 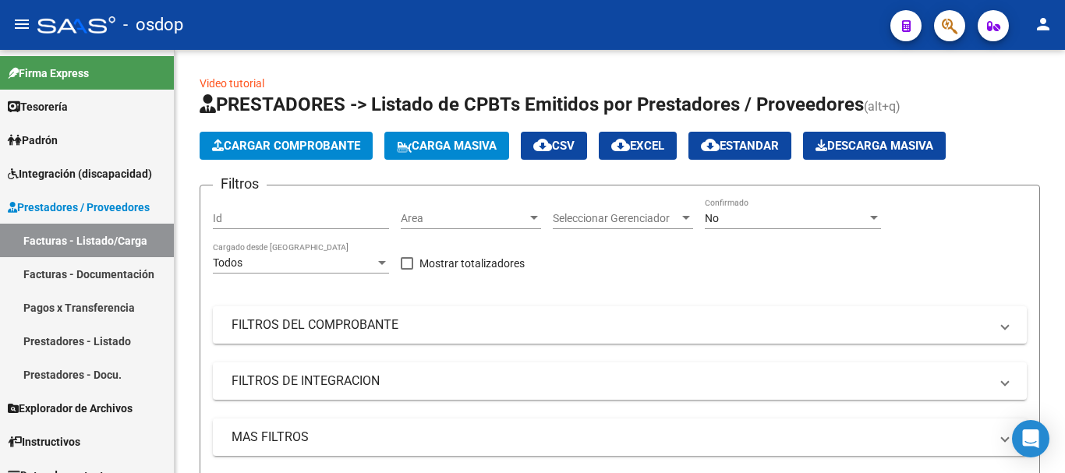 I want to click on span: No, so click(x=712, y=218).